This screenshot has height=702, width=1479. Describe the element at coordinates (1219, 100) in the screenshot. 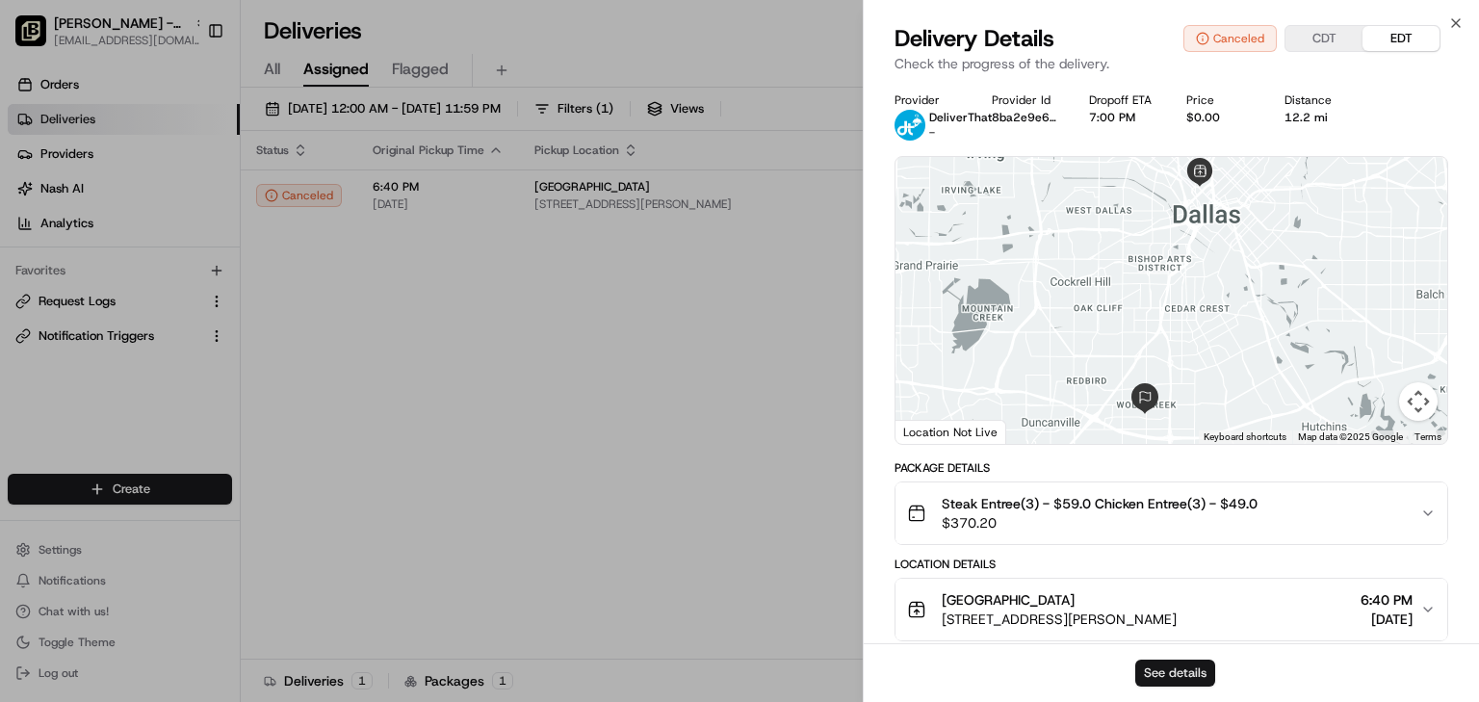

I see `div: Price` at that location.